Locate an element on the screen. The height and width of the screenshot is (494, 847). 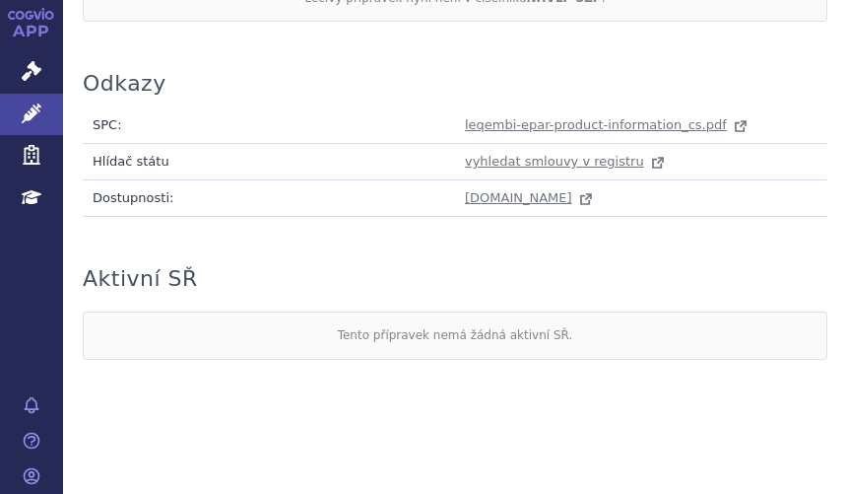
td: Dostupnosti: is located at coordinates (269, 197).